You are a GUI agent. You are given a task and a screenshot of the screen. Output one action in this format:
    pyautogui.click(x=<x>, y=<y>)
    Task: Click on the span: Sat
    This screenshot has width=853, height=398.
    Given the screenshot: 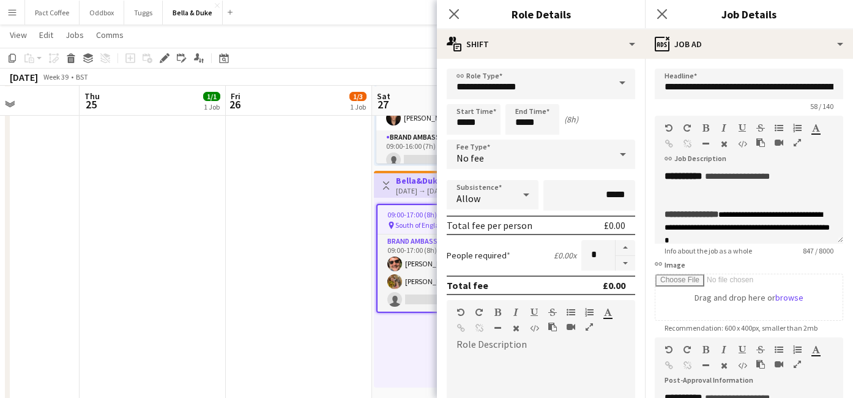 What is the action you would take?
    pyautogui.click(x=384, y=96)
    